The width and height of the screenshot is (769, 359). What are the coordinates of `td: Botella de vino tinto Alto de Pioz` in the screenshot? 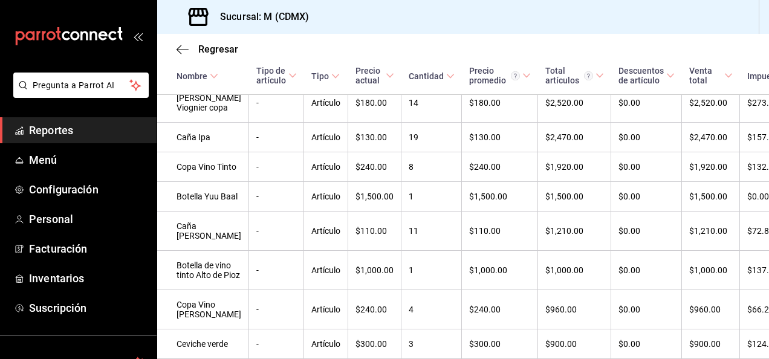 It's located at (203, 270).